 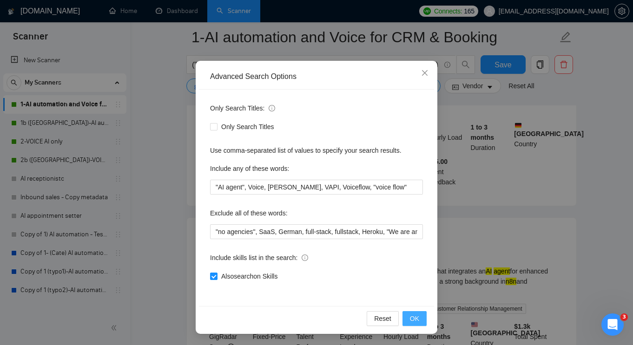 I want to click on span: Reset, so click(x=383, y=319).